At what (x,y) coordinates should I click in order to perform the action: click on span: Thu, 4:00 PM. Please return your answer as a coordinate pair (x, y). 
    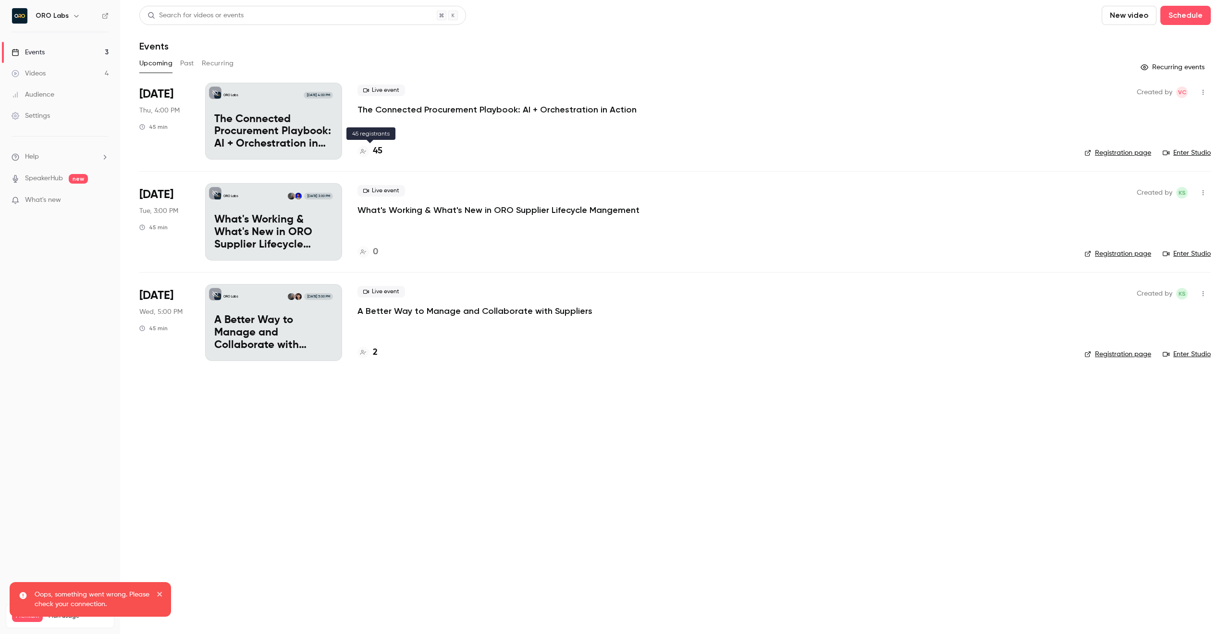
    Looking at the image, I should click on (160, 111).